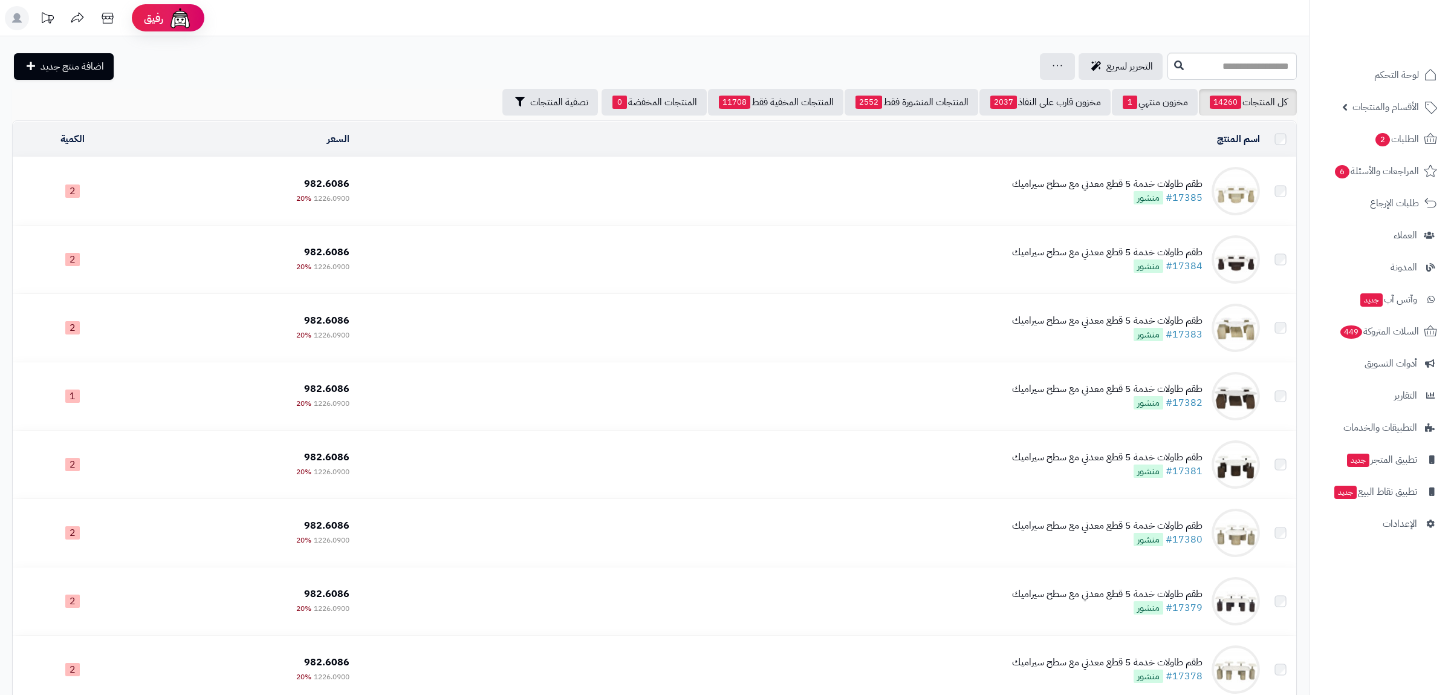  What do you see at coordinates (559, 102) in the screenshot?
I see `span: تصفية المنتجات` at bounding box center [559, 102].